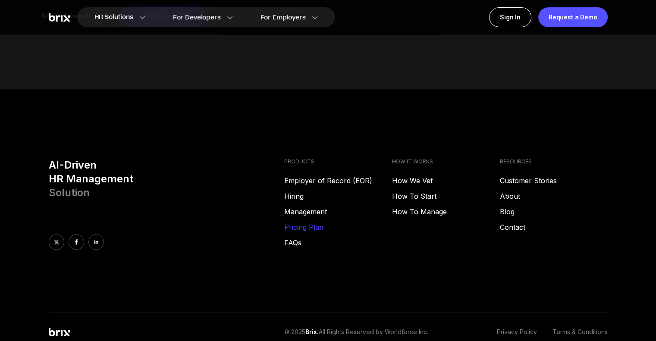 Image resolution: width=656 pixels, height=341 pixels. Describe the element at coordinates (283, 17) in the screenshot. I see `span: For Employers` at that location.